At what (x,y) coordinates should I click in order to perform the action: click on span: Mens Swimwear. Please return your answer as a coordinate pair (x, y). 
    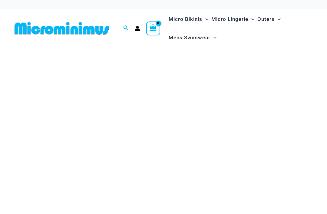
    Looking at the image, I should click on (190, 38).